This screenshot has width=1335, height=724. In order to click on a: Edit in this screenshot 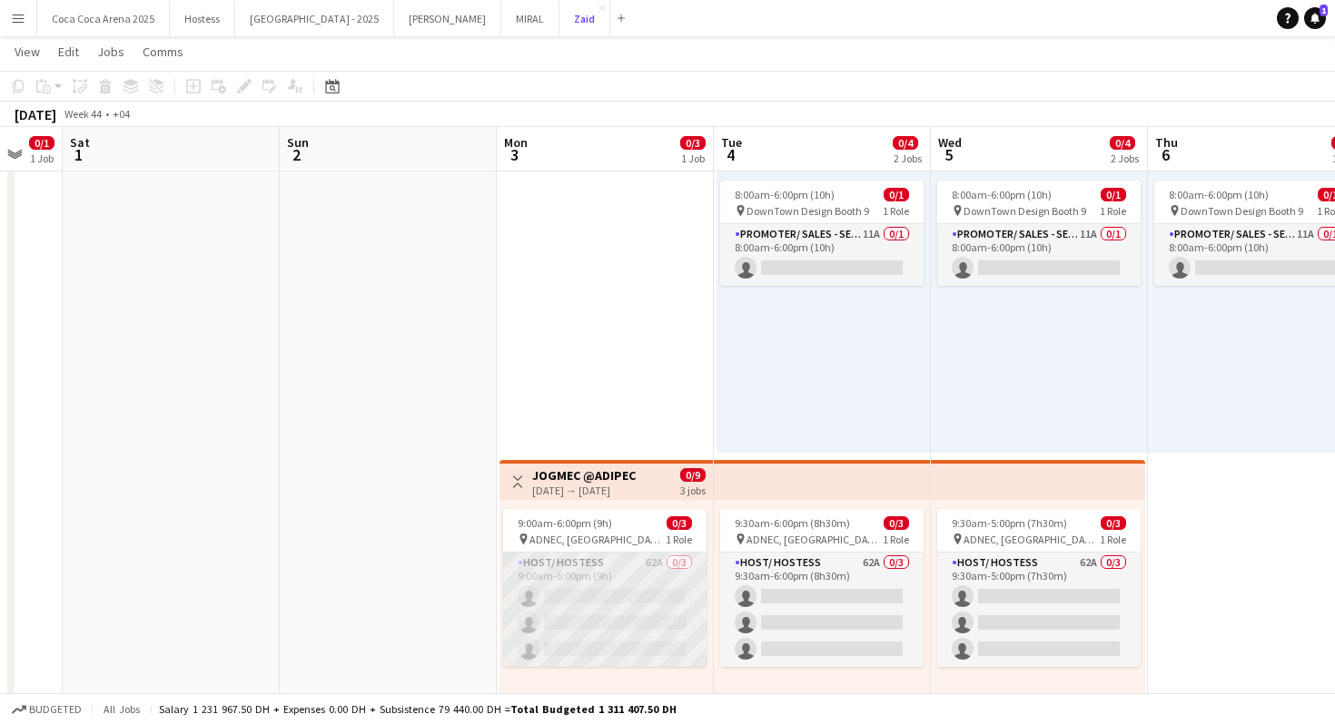, I will do `click(68, 52)`.